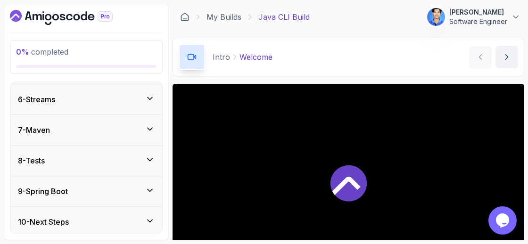 The image size is (528, 244). What do you see at coordinates (86, 130) in the screenshot?
I see `button: 7-Maven` at bounding box center [86, 130].